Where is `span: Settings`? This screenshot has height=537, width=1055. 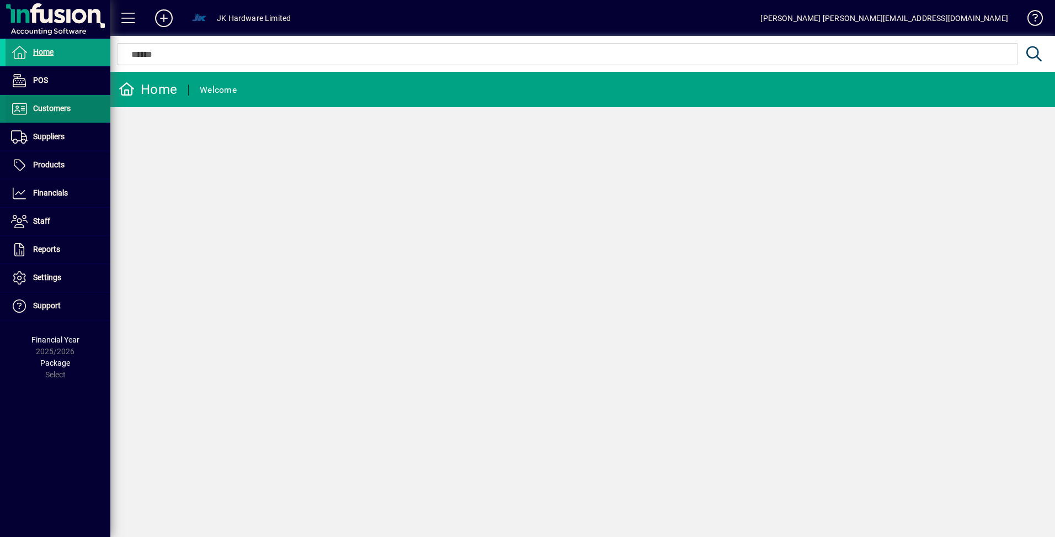
span: Settings is located at coordinates (47, 277).